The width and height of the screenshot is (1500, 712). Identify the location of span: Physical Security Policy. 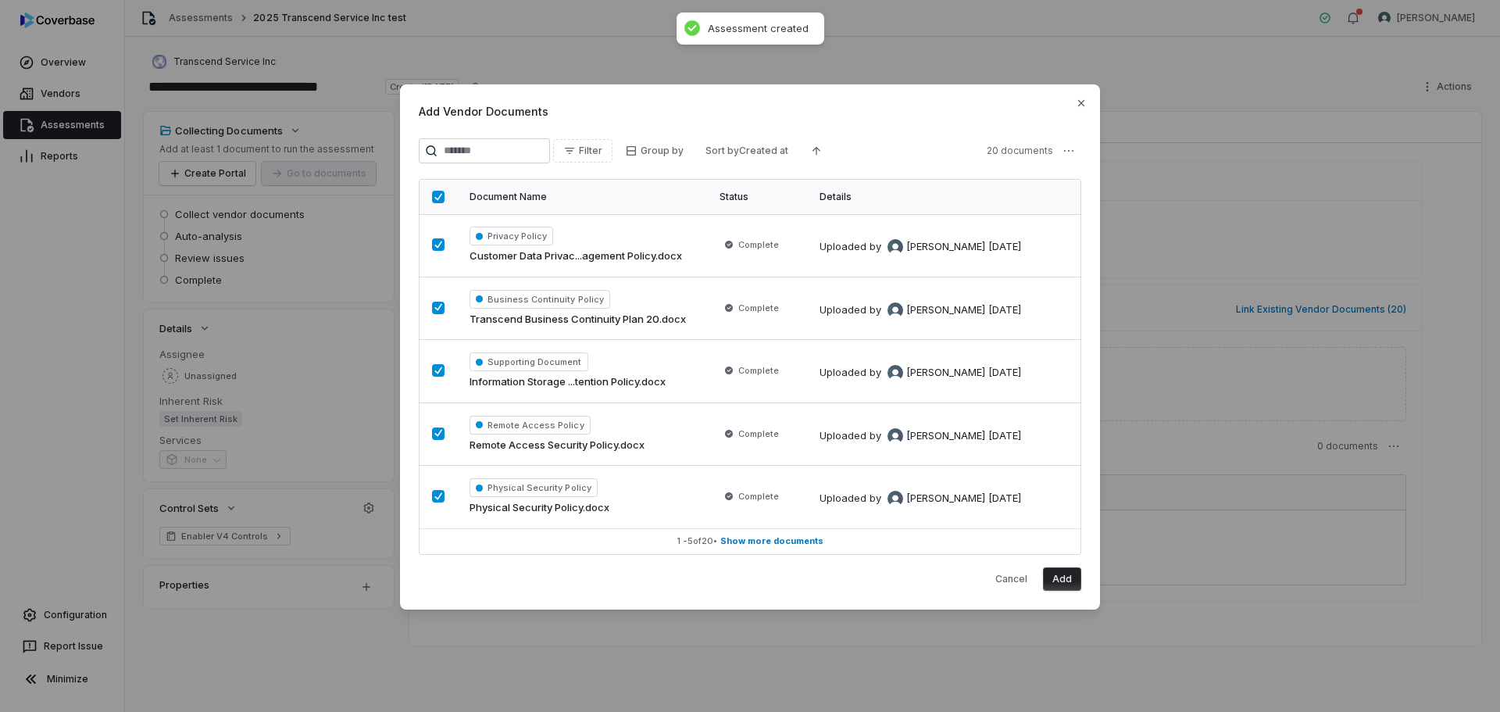
(534, 488).